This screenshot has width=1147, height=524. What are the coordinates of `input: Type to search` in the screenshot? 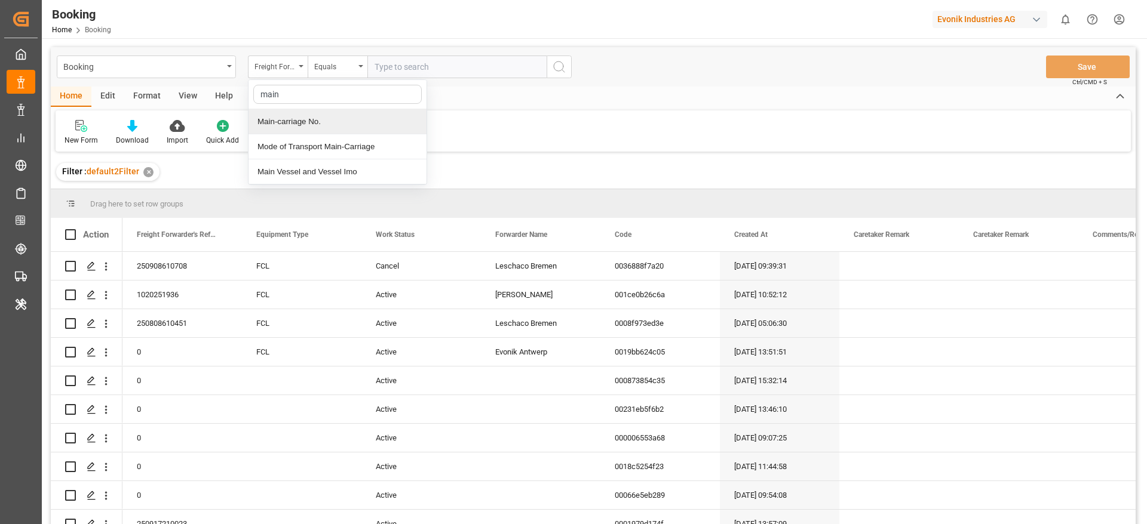 It's located at (457, 67).